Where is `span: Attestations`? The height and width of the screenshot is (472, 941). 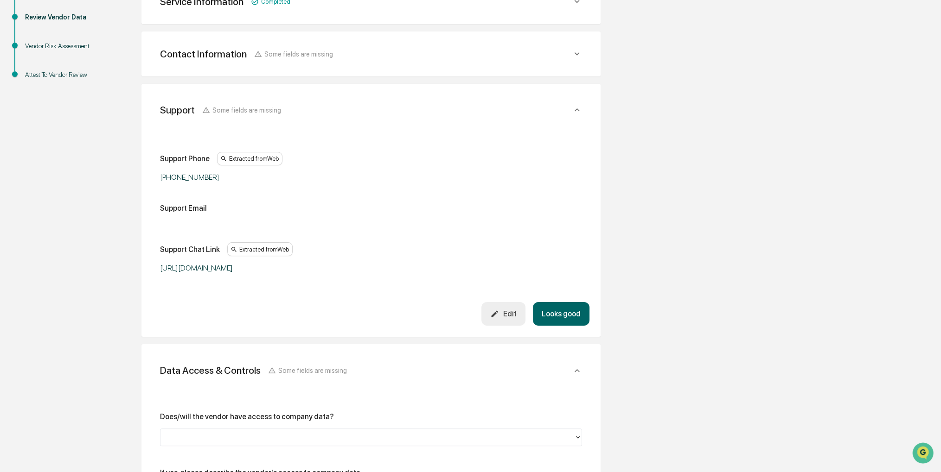
span: Attestations is located at coordinates (96, 169).